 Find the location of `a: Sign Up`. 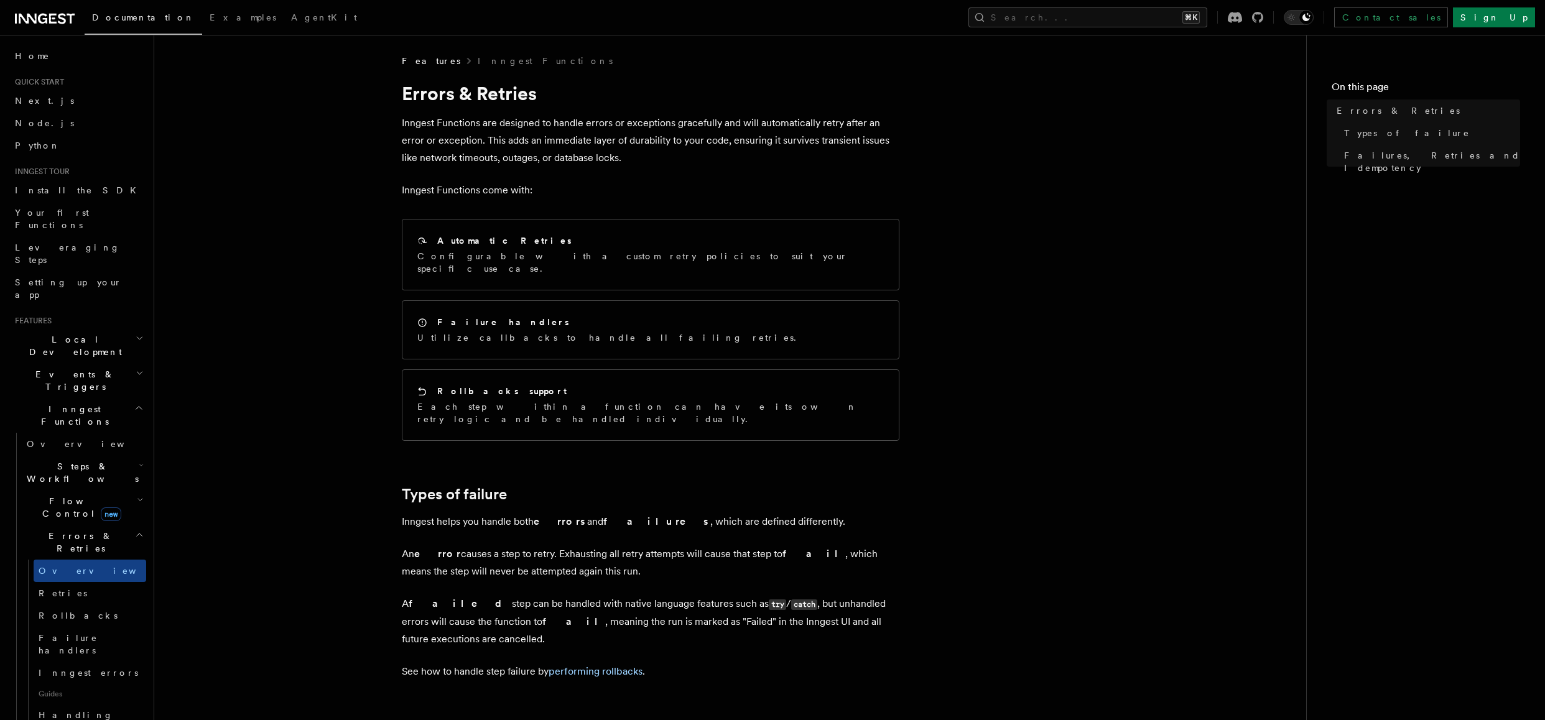

a: Sign Up is located at coordinates (1494, 17).